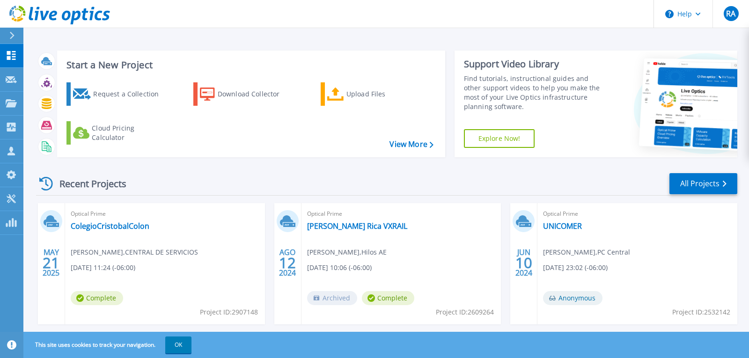  I want to click on h3: Start a New Project, so click(249, 65).